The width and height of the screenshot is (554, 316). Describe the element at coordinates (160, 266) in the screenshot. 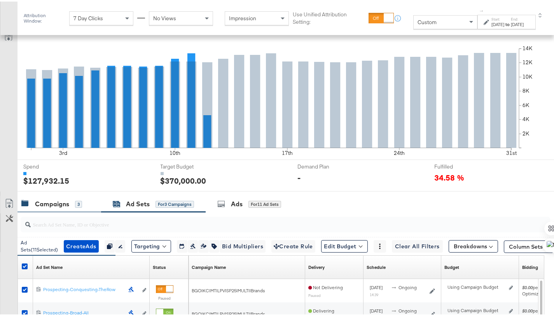

I see `div: Status` at that location.